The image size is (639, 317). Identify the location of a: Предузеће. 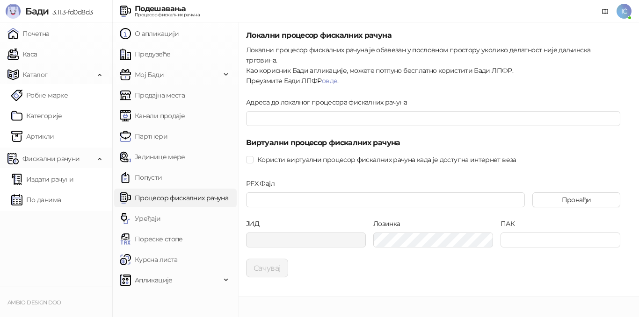
(145, 54).